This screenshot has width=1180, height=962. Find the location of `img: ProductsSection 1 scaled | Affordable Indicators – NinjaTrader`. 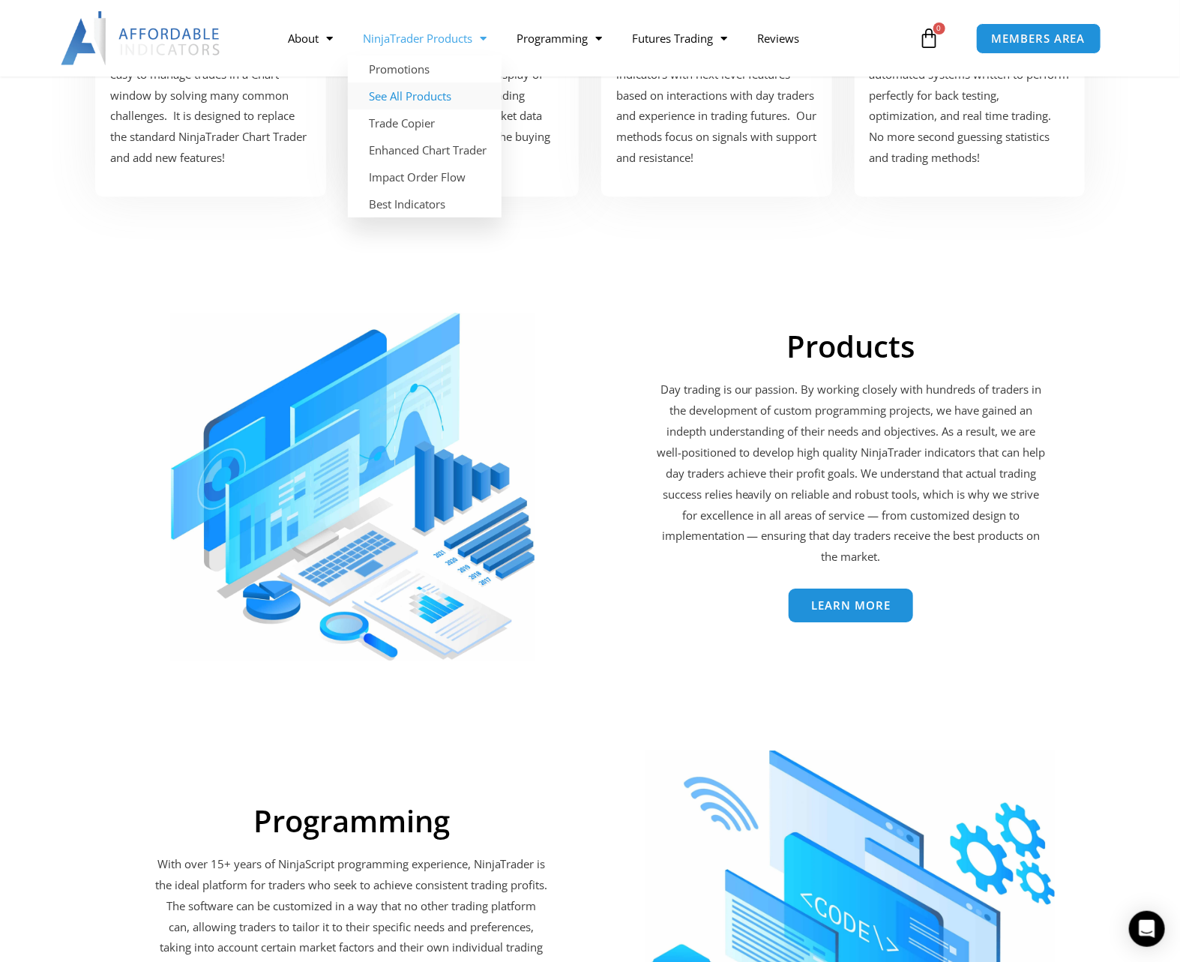

img: ProductsSection 1 scaled | Affordable Indicators – NinjaTrader is located at coordinates (352, 486).